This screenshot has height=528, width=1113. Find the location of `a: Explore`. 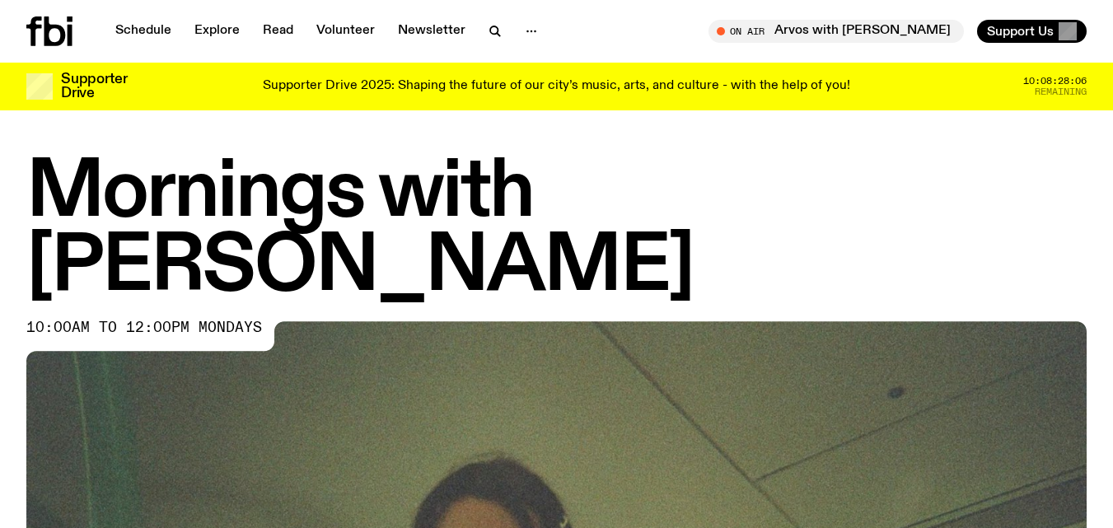

a: Explore is located at coordinates (217, 31).